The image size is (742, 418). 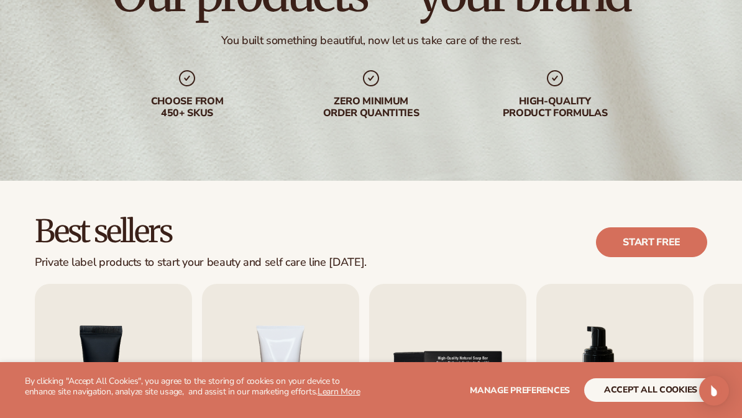 What do you see at coordinates (519, 390) in the screenshot?
I see `span: Manage preferences` at bounding box center [519, 390].